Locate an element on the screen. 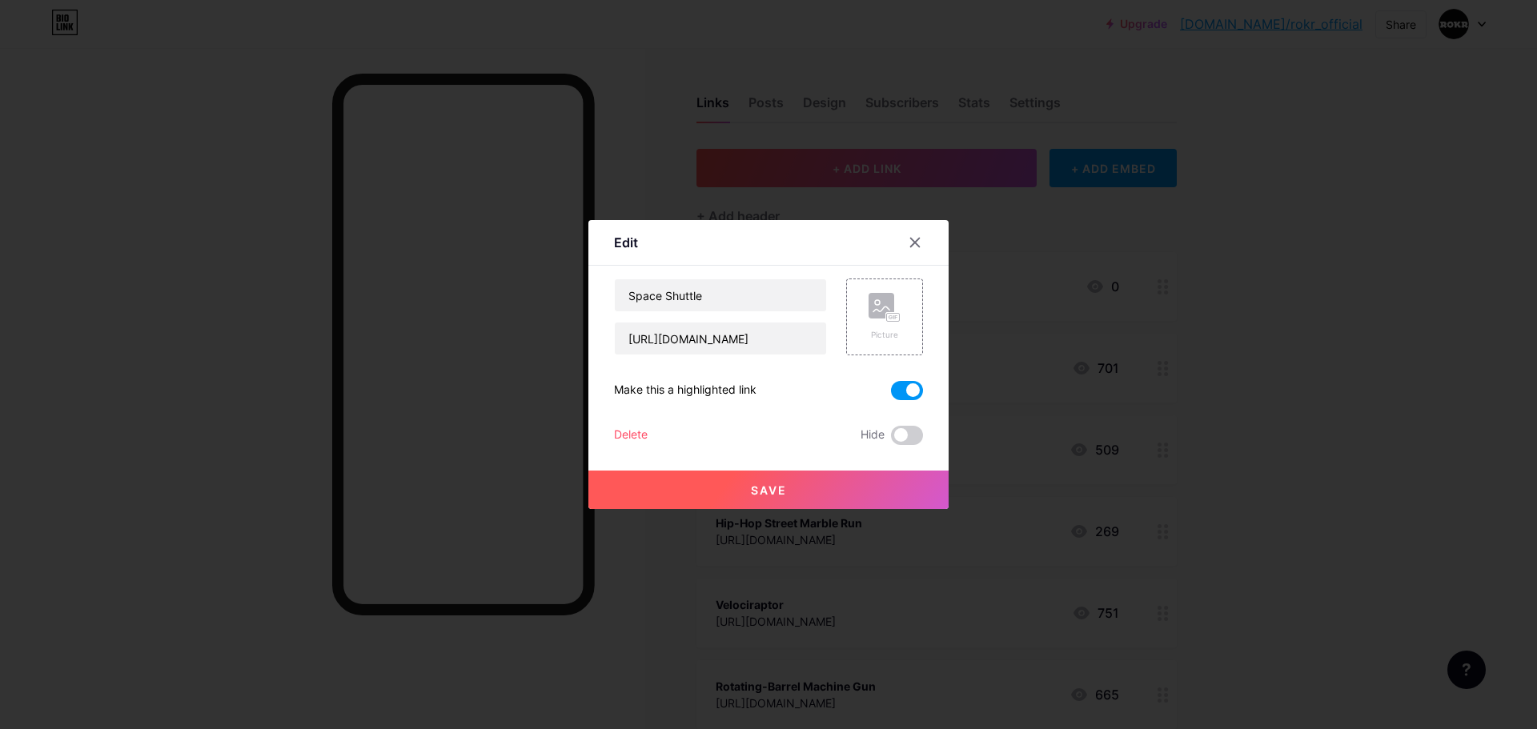 The image size is (1537, 729). div: Make this a highlighted link is located at coordinates (685, 391).